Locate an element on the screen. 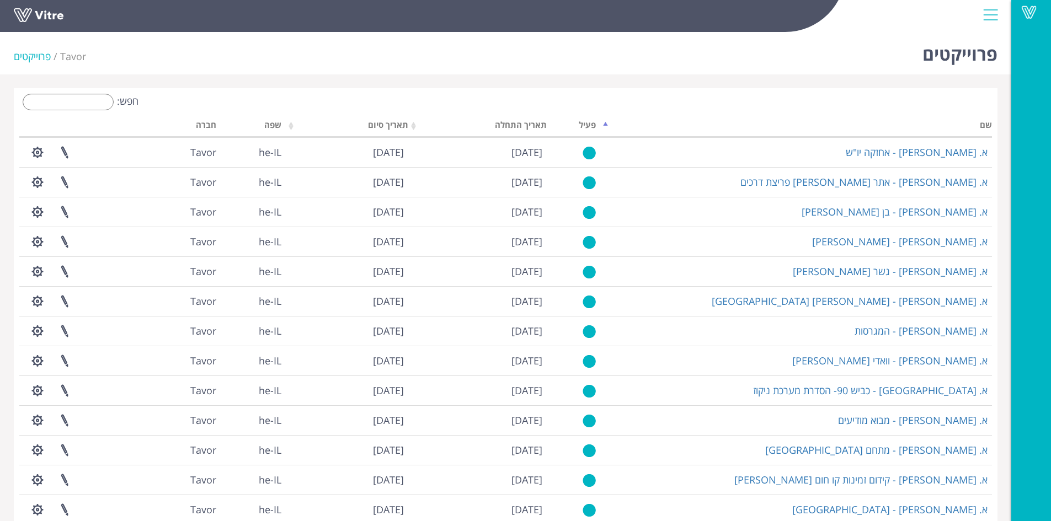 Image resolution: width=1051 pixels, height=521 pixels. input: חפש: is located at coordinates (68, 102).